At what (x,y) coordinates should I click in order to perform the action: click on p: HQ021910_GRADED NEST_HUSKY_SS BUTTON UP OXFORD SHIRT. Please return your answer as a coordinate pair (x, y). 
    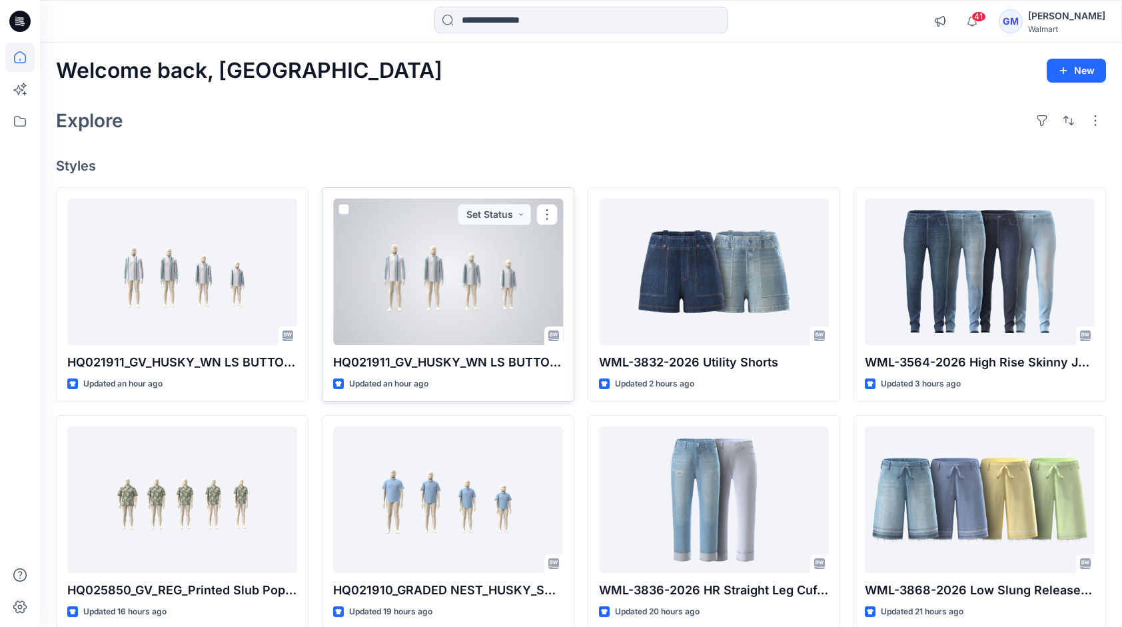
    Looking at the image, I should click on (448, 591).